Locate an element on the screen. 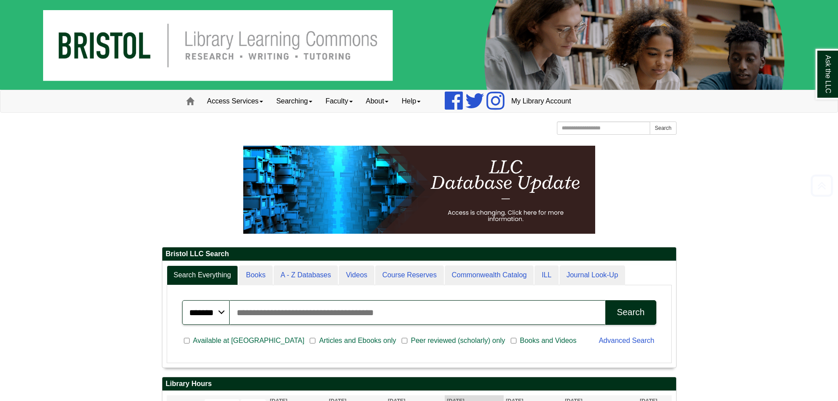 The width and height of the screenshot is (838, 401). img: HTML tutorial is located at coordinates (419, 190).